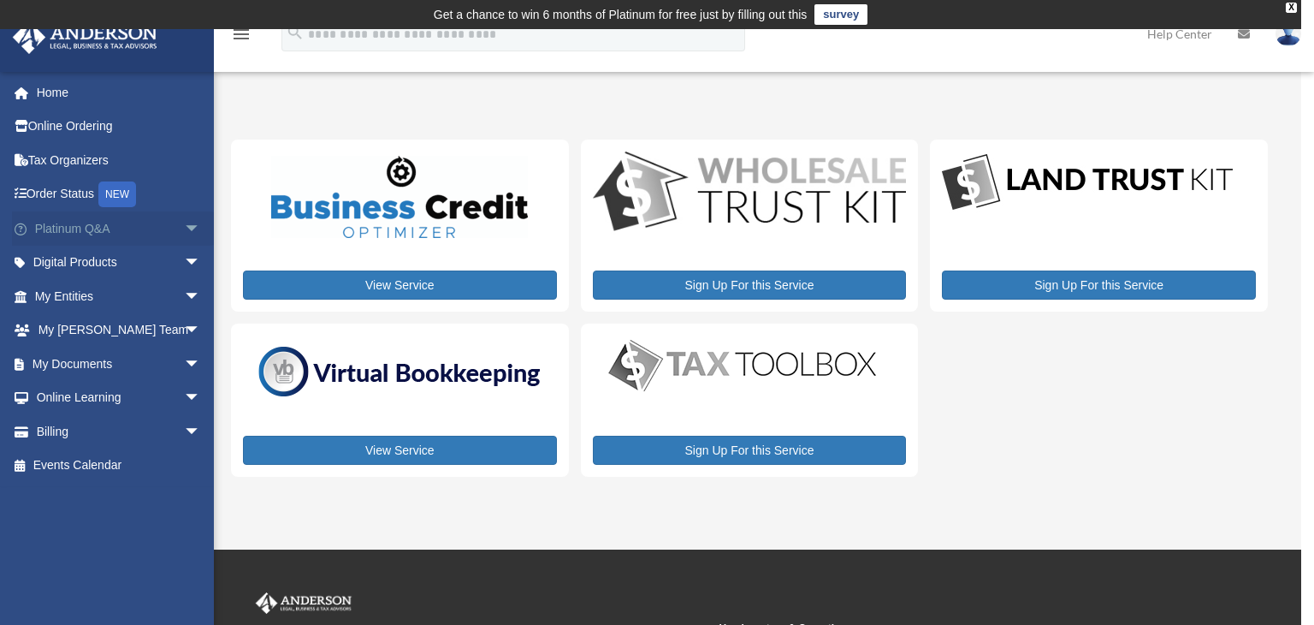  Describe the element at coordinates (119, 194) in the screenshot. I see `a: Order StatusNEW` at that location.